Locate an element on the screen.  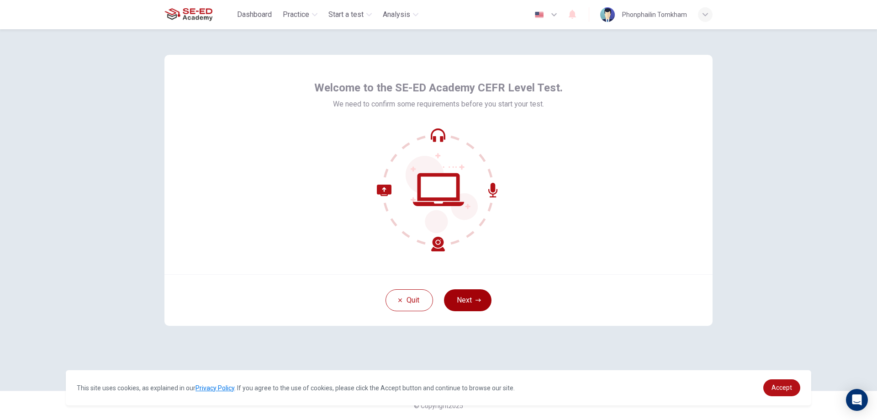
div: Phonphailin Tomkham is located at coordinates (655, 15).